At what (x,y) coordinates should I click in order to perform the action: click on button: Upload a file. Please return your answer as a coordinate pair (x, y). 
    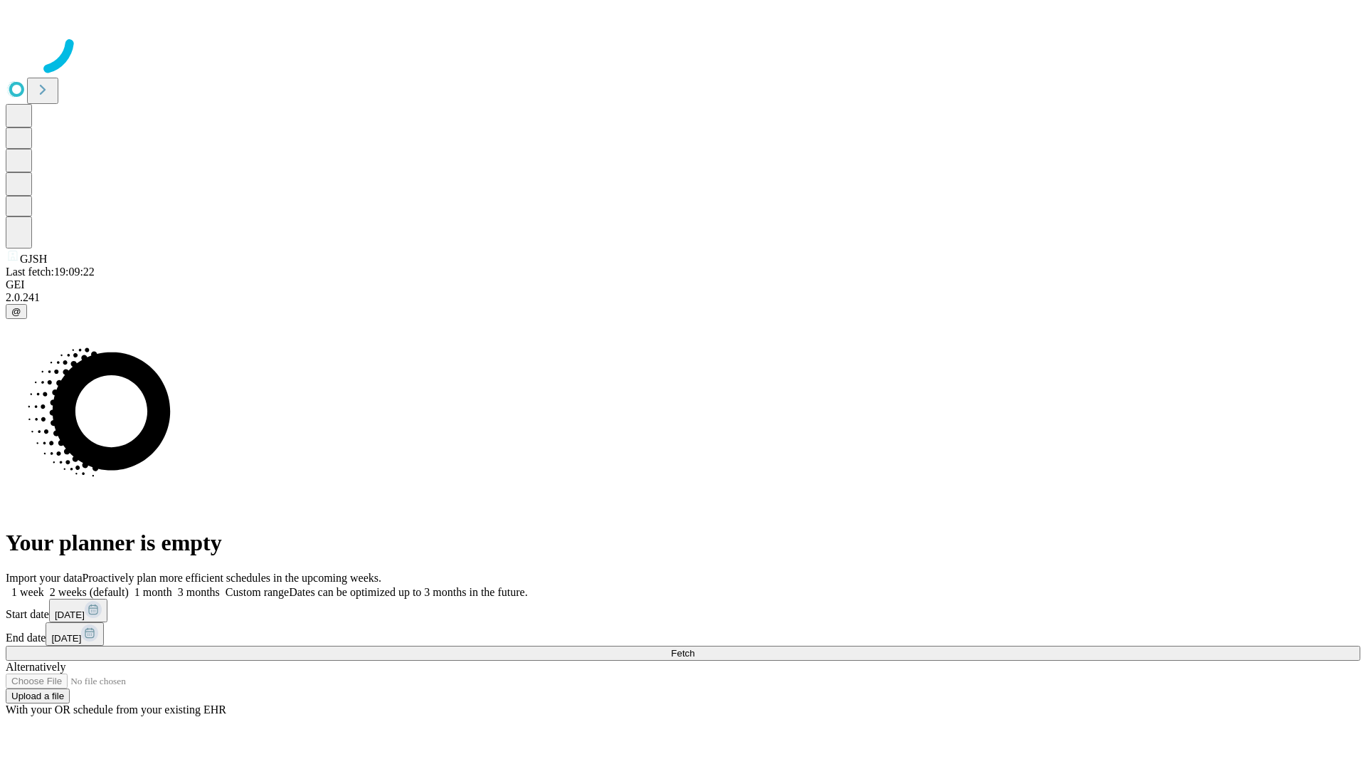
    Looking at the image, I should click on (38, 695).